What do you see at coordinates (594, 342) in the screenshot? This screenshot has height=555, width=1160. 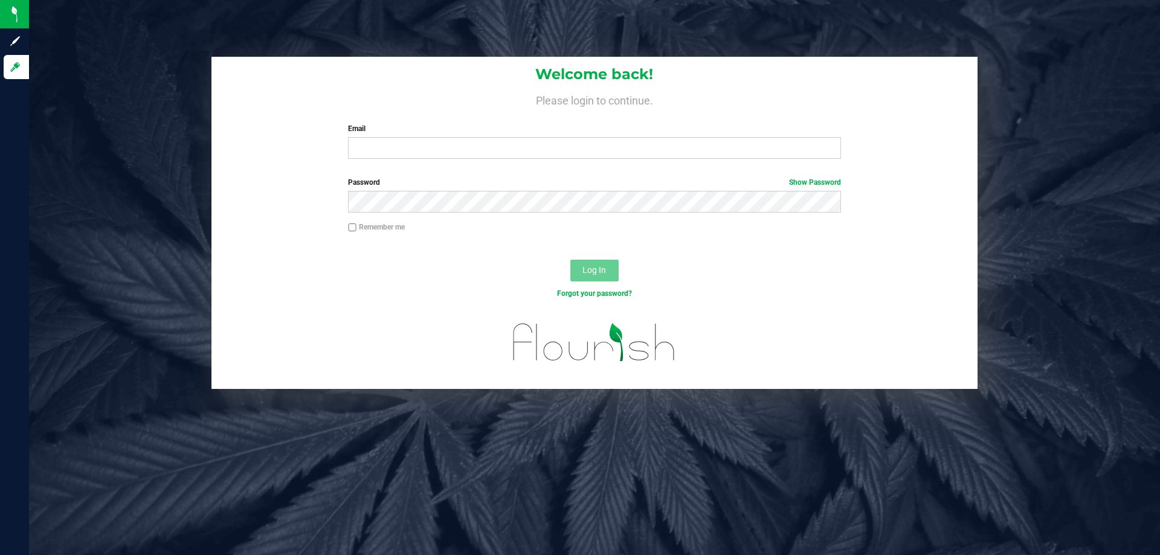 I see `img: flourish_logo.svg` at bounding box center [594, 342].